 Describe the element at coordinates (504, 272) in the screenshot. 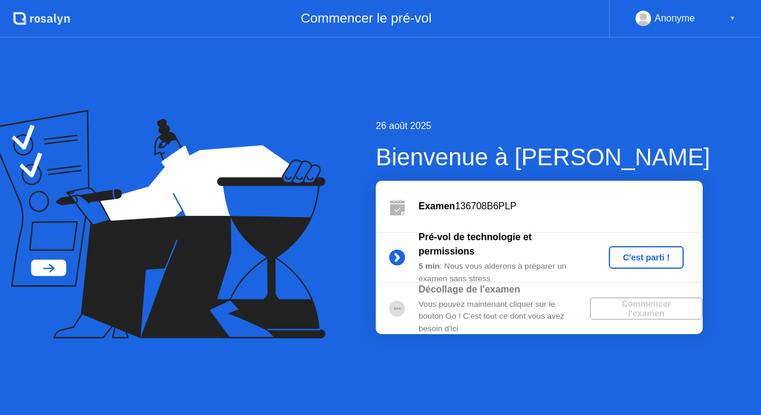

I see `div: : Nous vous aiderons à préparer un examen sans stress` at that location.